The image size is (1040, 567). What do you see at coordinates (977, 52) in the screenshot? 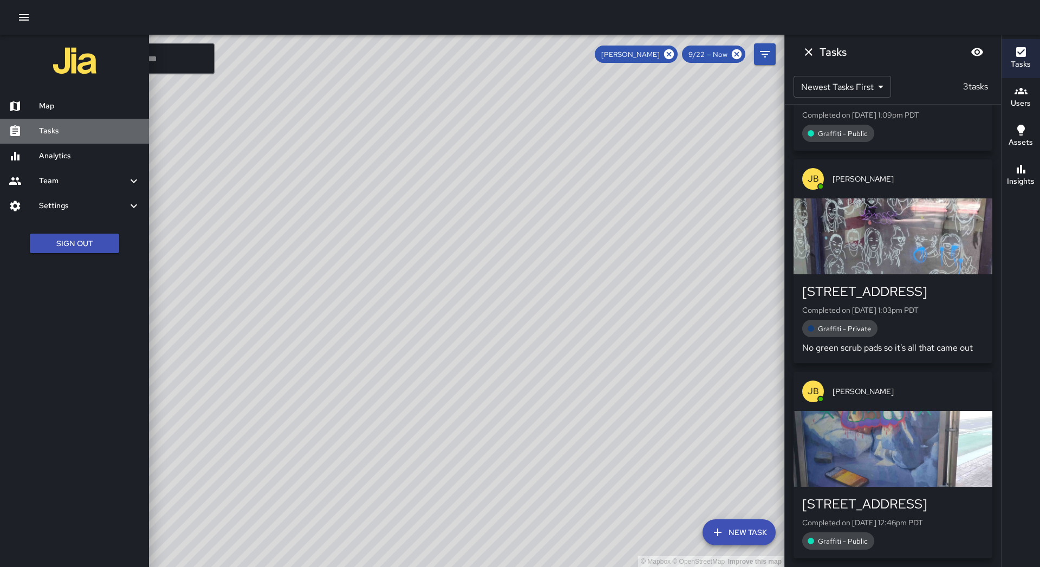
I see `button: Blur` at bounding box center [977, 52].